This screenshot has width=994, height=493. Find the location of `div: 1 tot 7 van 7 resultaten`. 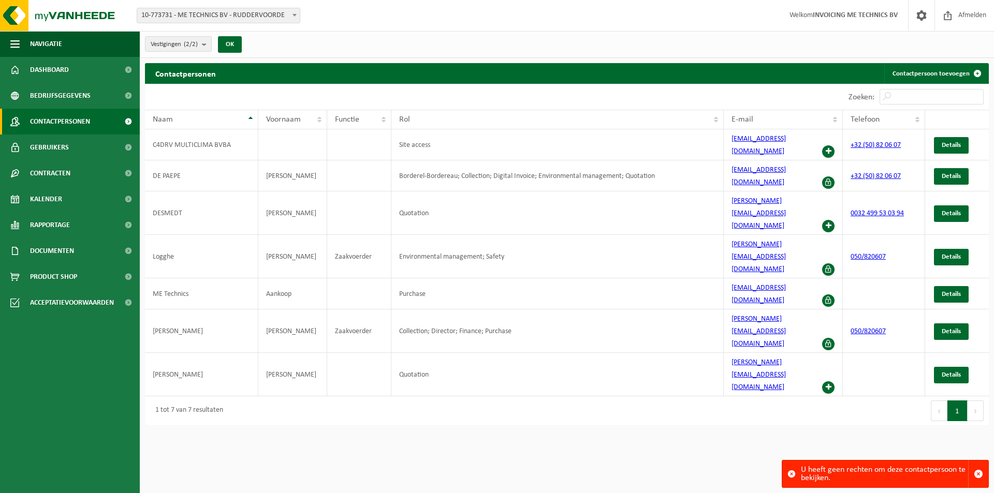

div: 1 tot 7 van 7 resultaten is located at coordinates (186, 411).